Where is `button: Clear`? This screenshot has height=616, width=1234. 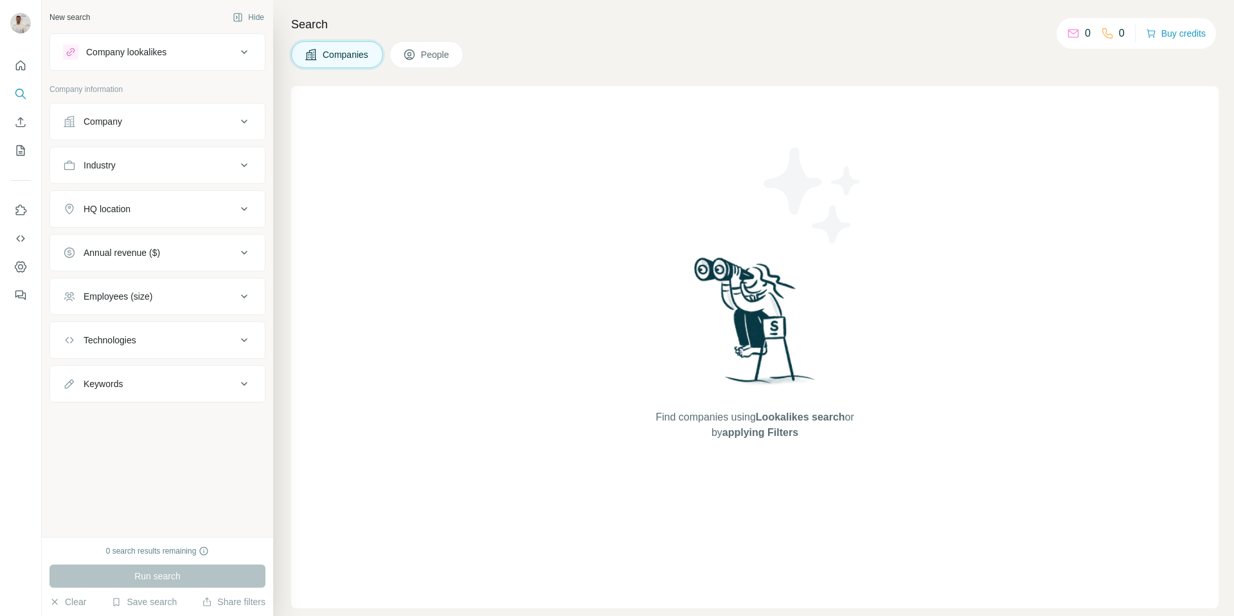
button: Clear is located at coordinates (67, 602).